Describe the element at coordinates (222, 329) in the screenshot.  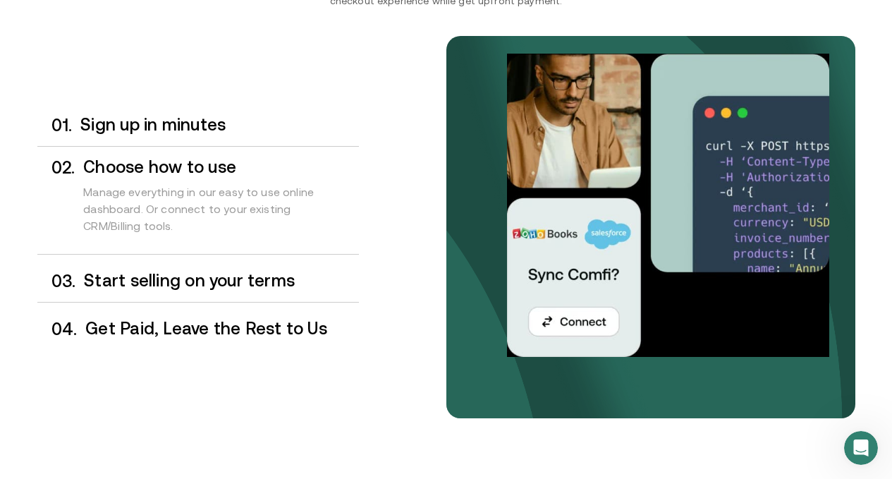
I see `h3: Get Paid, Leave the Rest to Us` at that location.